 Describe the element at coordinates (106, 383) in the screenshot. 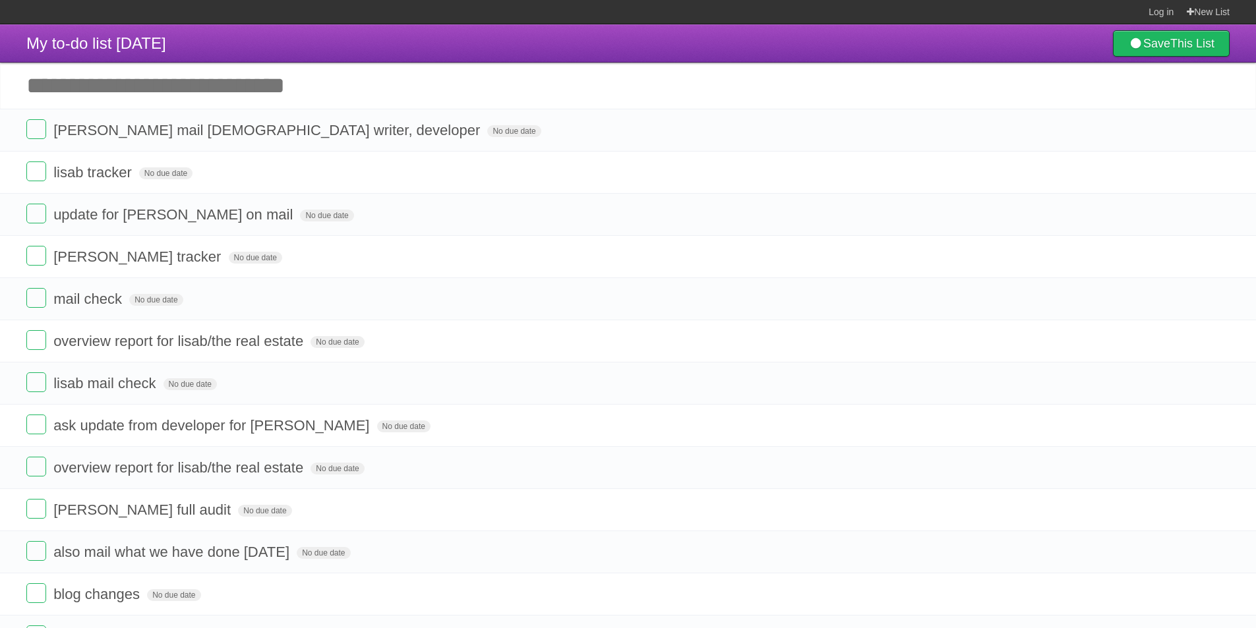

I see `span: lisab mail check` at that location.